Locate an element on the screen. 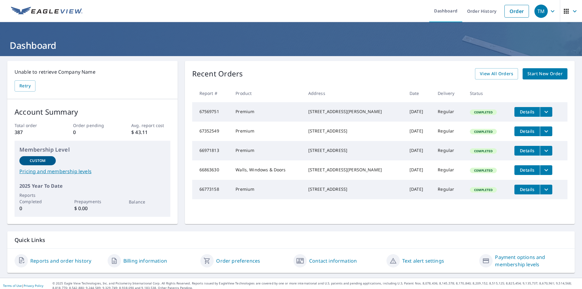 Image resolution: width=582 pixels, height=289 pixels. th: Delivery is located at coordinates (449, 93).